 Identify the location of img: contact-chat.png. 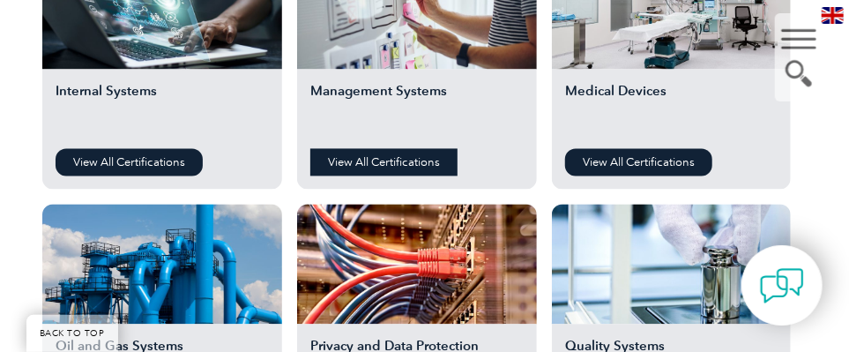
(782, 286).